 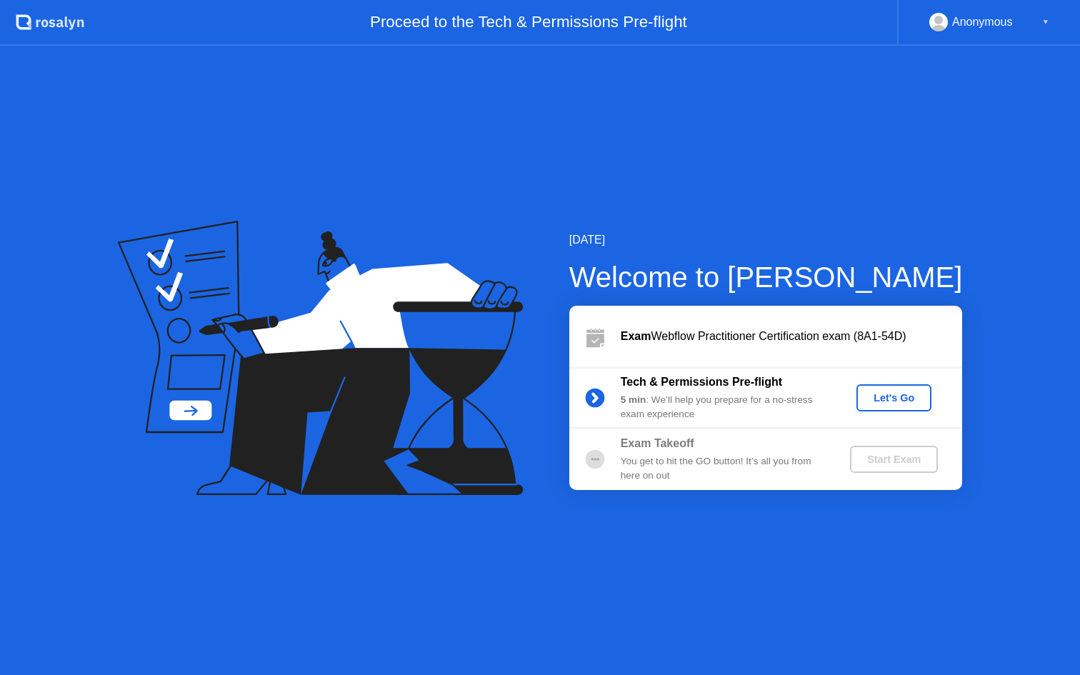 I want to click on div: You get to hit the GO button! It’s all you from here on out, so click(x=724, y=469).